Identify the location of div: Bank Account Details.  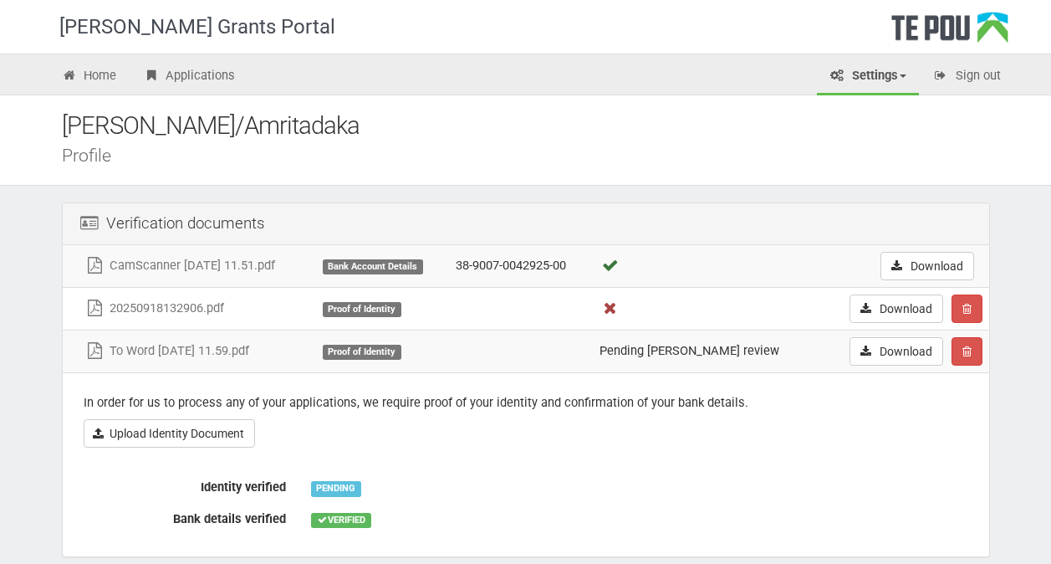
(373, 267).